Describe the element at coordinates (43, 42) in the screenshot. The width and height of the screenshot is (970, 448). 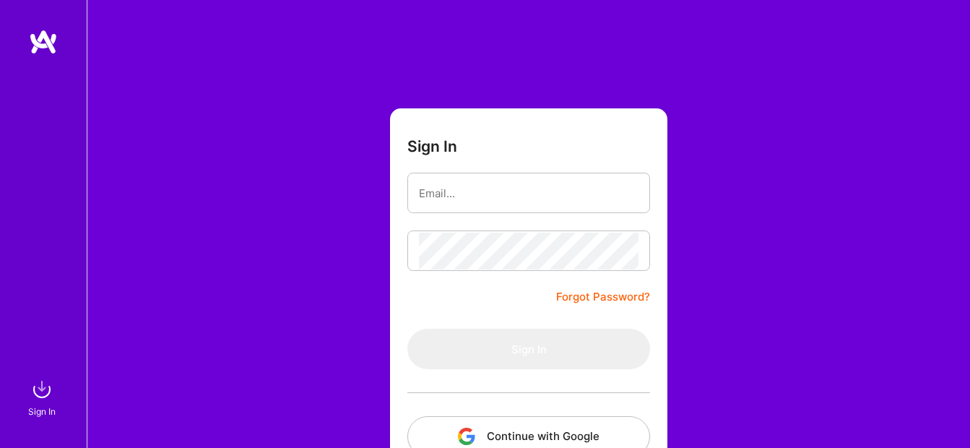
I see `img: logo` at that location.